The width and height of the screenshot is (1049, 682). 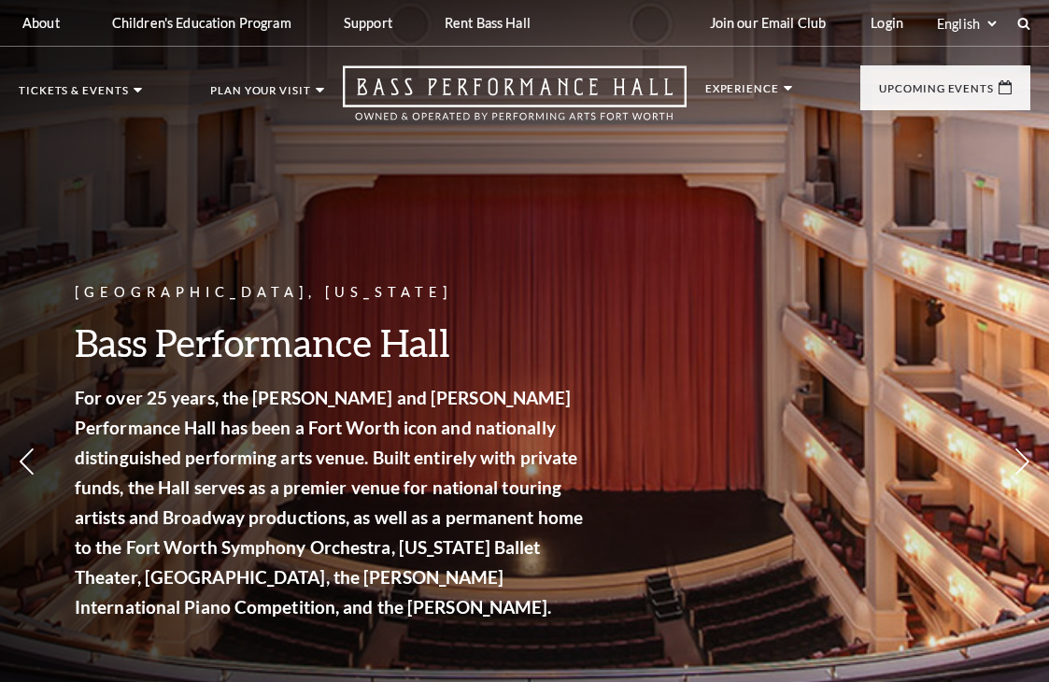 What do you see at coordinates (966, 23) in the screenshot?
I see `select: Select:` at bounding box center [966, 23].